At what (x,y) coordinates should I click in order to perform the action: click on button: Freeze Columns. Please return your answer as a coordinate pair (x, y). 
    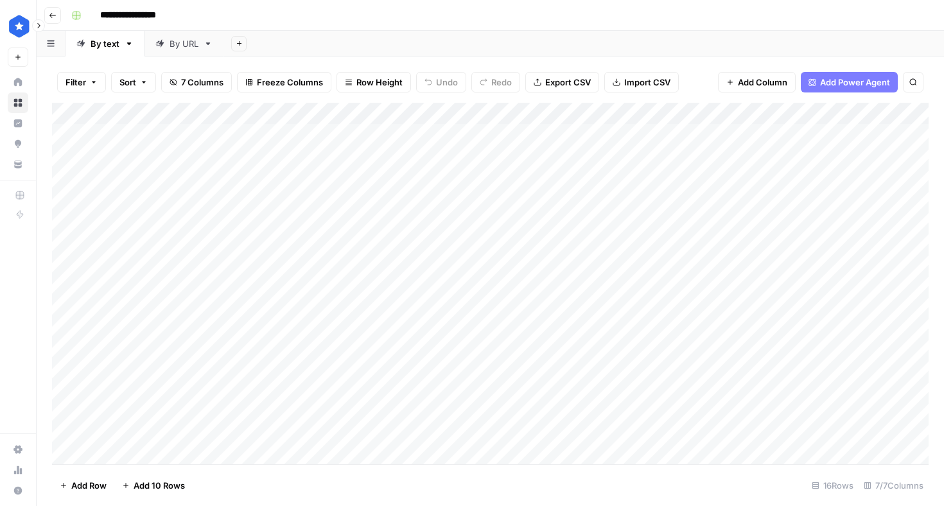
    Looking at the image, I should click on (284, 82).